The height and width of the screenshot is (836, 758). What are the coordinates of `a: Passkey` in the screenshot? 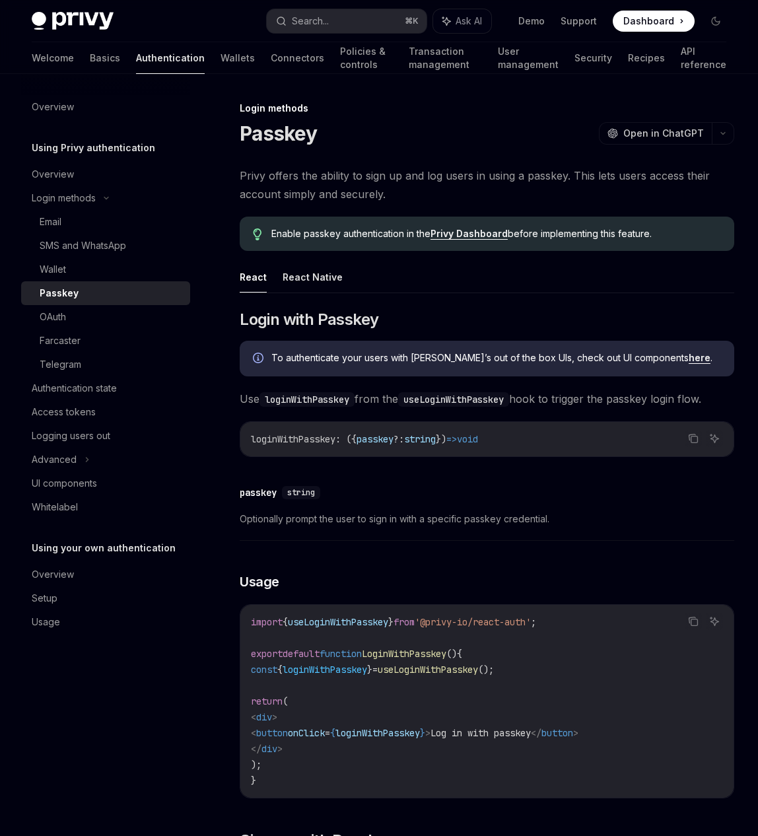 It's located at (106, 293).